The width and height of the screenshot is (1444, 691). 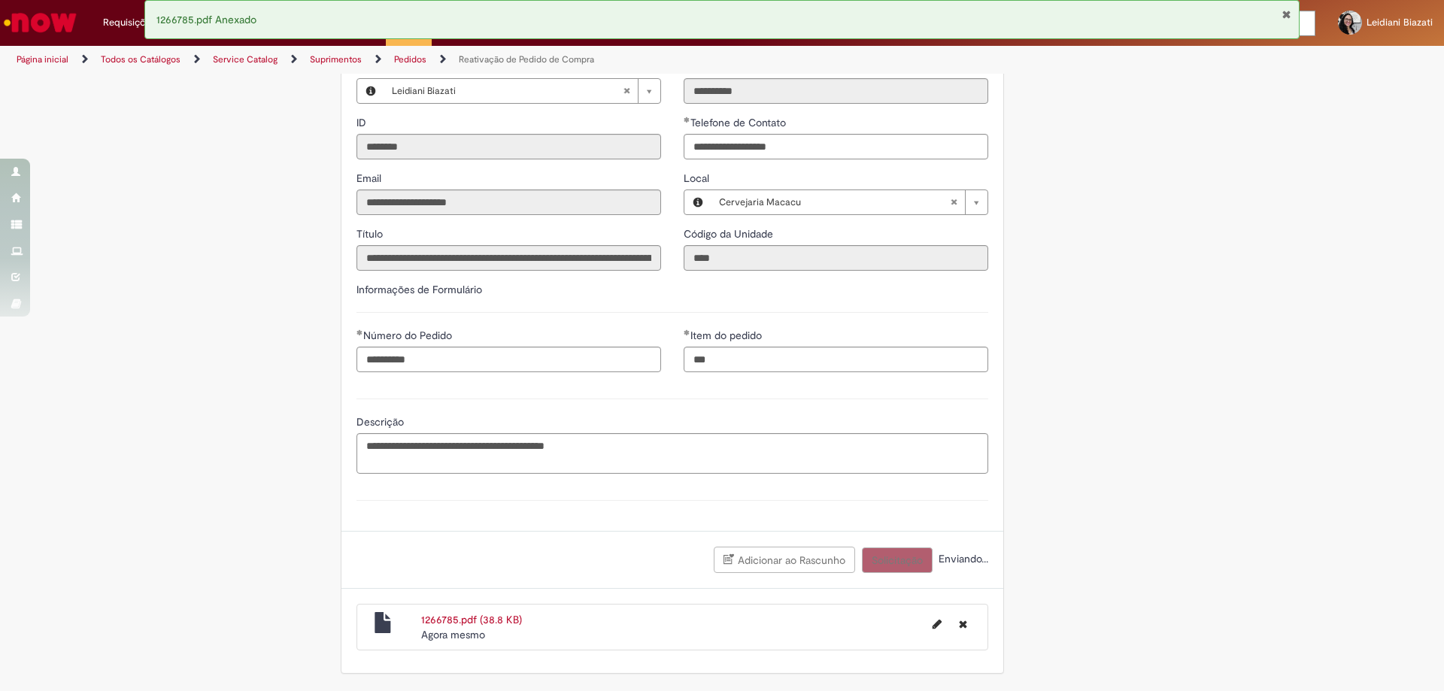 What do you see at coordinates (129, 23) in the screenshot?
I see `span: Requisições` at bounding box center [129, 23].